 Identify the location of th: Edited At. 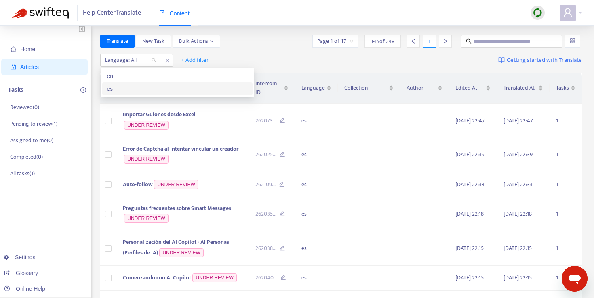
(473, 88).